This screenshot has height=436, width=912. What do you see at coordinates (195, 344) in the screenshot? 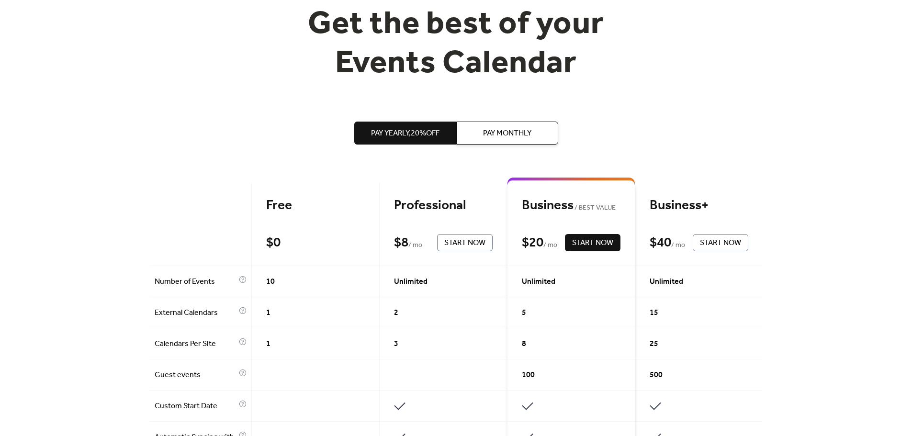
I see `span: Calendars Per Site` at bounding box center [195, 344].